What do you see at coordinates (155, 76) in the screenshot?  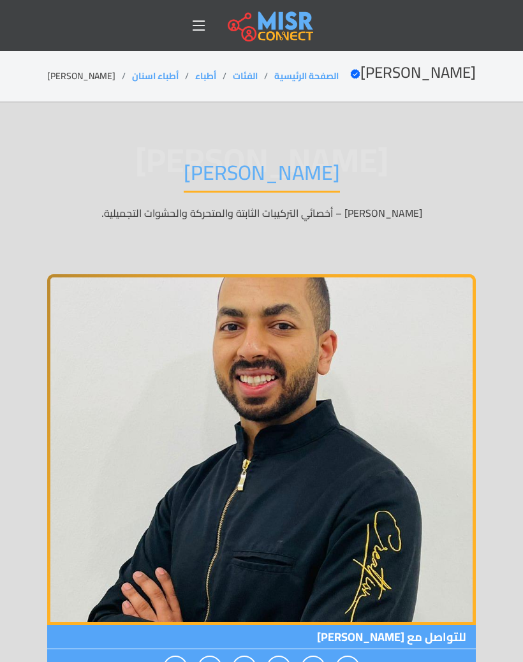 I see `a: أطباء اسنان` at bounding box center [155, 76].